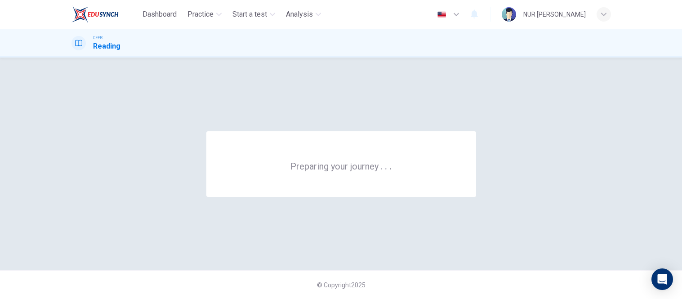 The height and width of the screenshot is (299, 682). What do you see at coordinates (160, 14) in the screenshot?
I see `a: Dashboard` at bounding box center [160, 14].